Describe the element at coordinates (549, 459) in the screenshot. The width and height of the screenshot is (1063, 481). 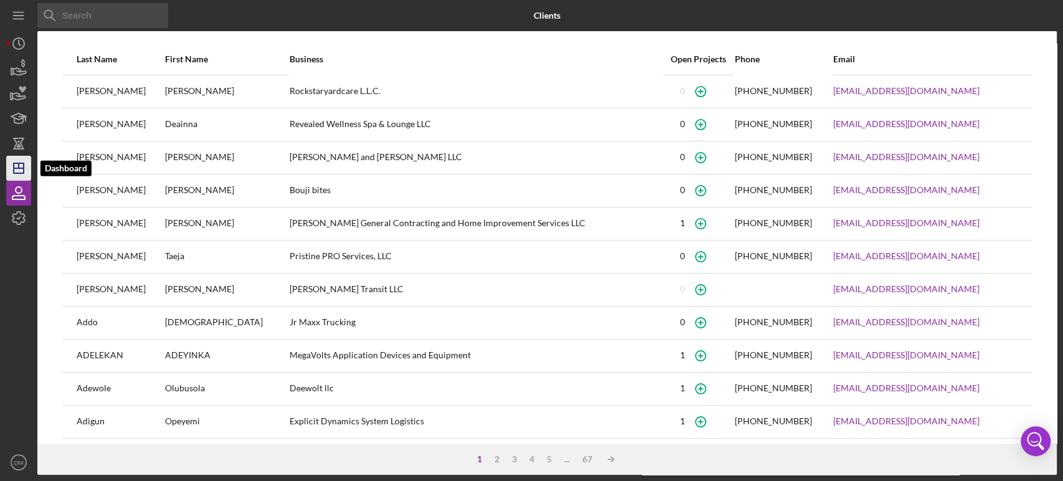
I see `div: 5` at that location.